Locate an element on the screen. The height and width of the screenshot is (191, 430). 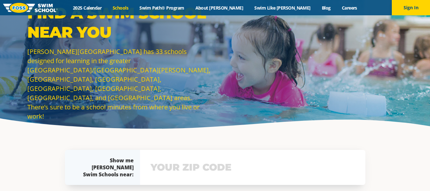
p: Find a Swim School Near You is located at coordinates (120, 23).